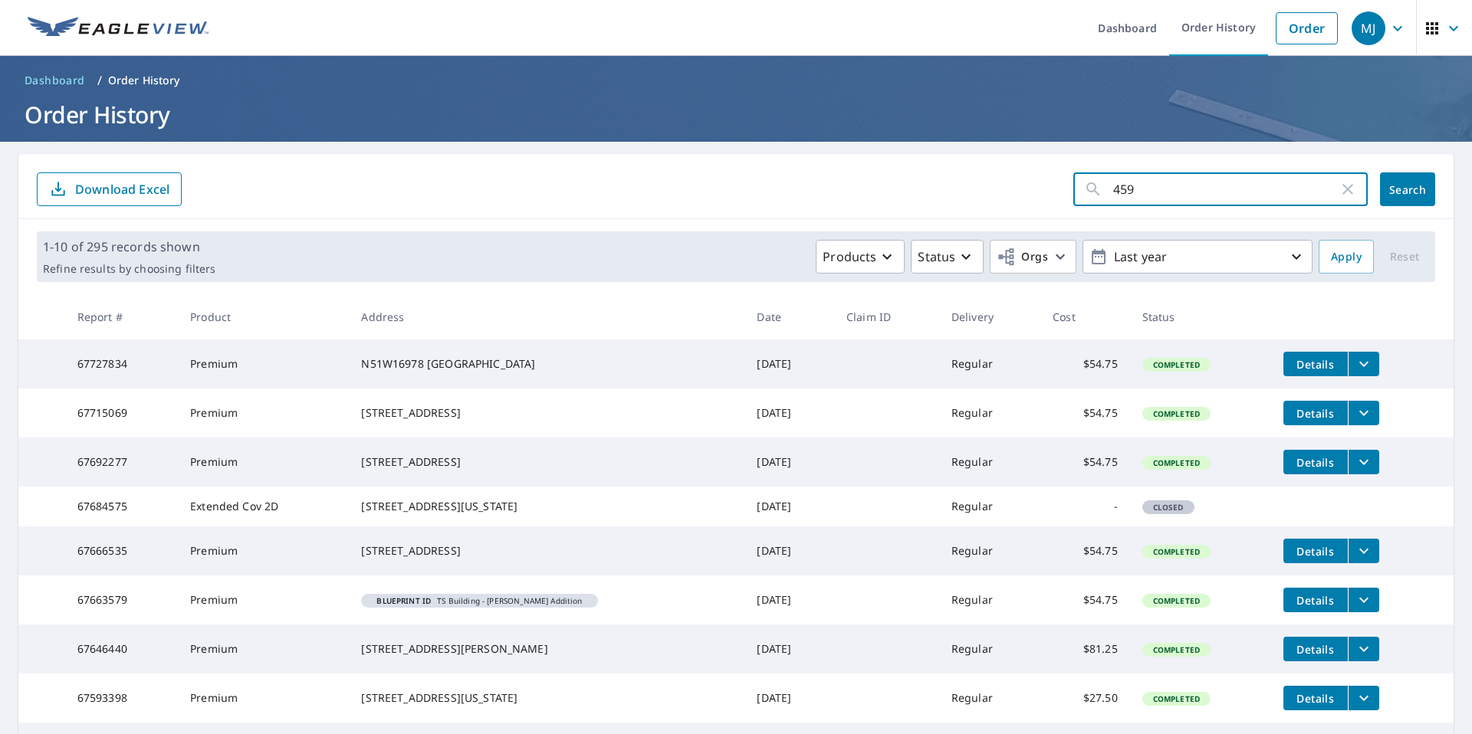 The height and width of the screenshot is (734, 1472). Describe the element at coordinates (1407, 189) in the screenshot. I see `button: Search` at that location.